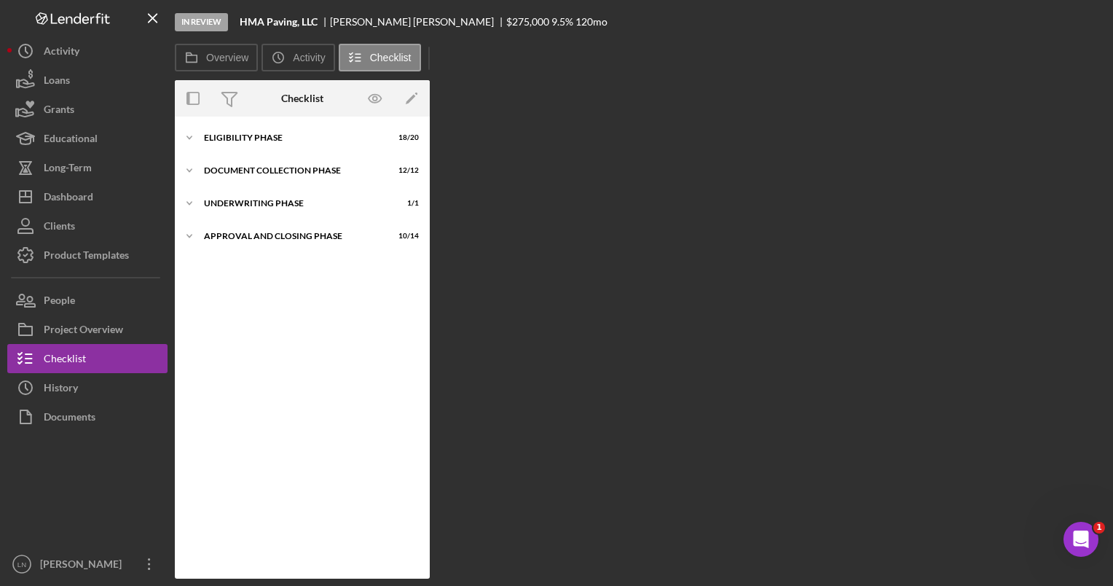 The height and width of the screenshot is (586, 1113). Describe the element at coordinates (87, 388) in the screenshot. I see `button: History` at that location.